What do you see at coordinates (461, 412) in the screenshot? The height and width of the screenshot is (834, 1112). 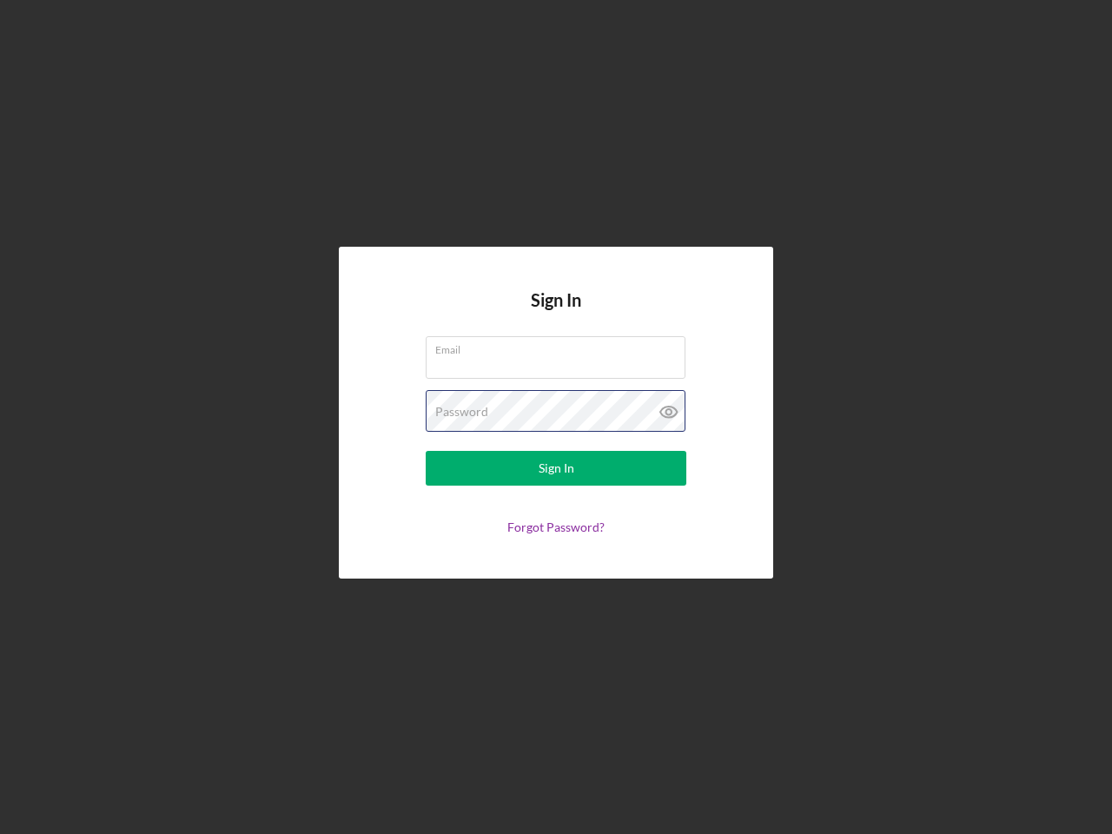 I see `label: Password` at bounding box center [461, 412].